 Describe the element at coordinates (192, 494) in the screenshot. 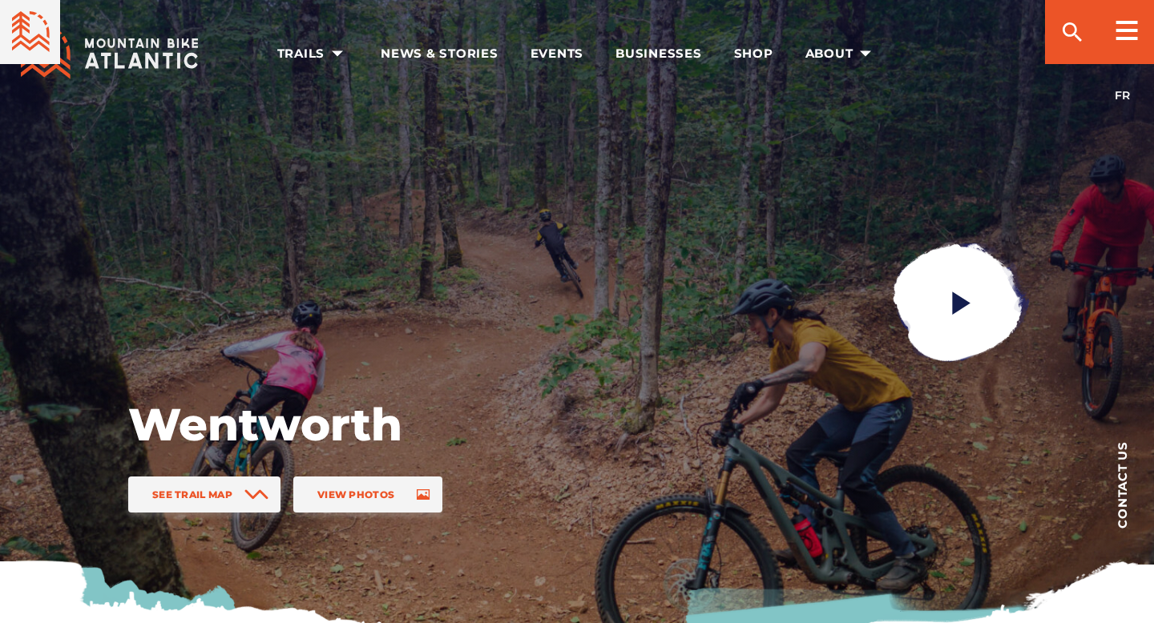

I see `span: See Trail Map` at that location.